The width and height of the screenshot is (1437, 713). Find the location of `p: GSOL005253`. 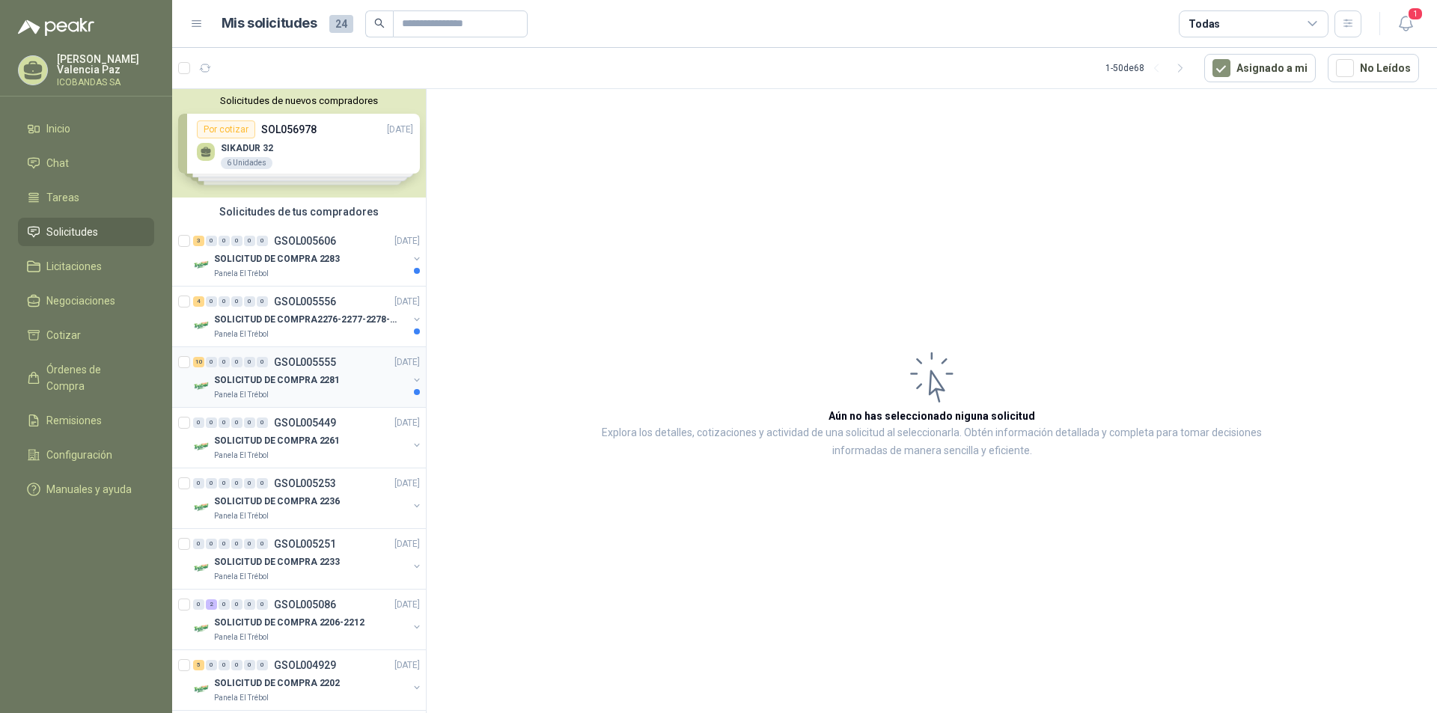

p: GSOL005253 is located at coordinates (305, 483).